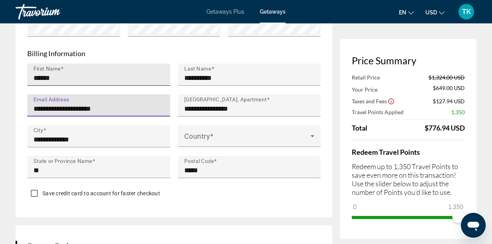 The width and height of the screenshot is (492, 244). I want to click on div: $776.94 USD, so click(444, 128).